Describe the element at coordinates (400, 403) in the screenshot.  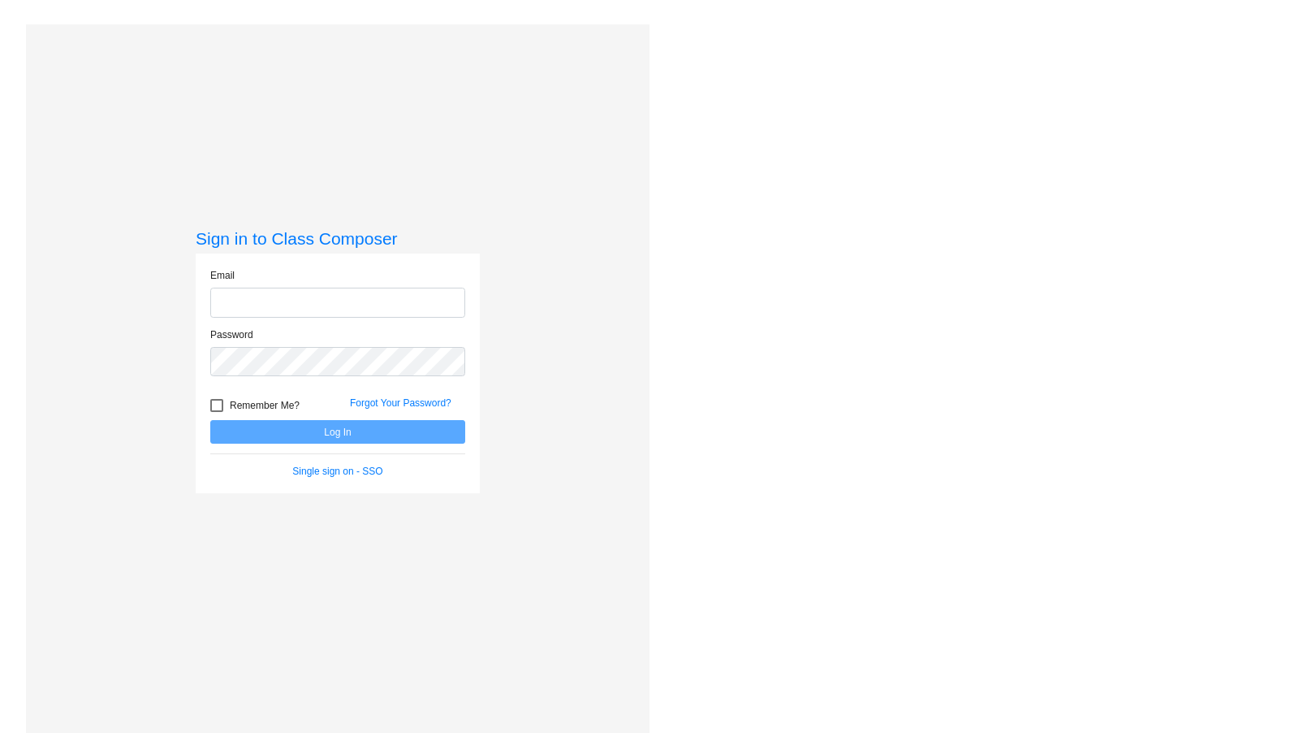
I see `a: Forgot Your Password?` at that location.